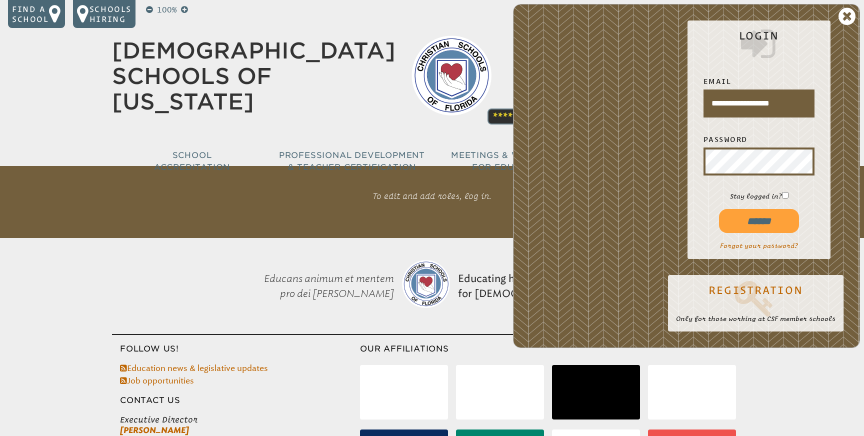 This screenshot has width=864, height=436. Describe the element at coordinates (111, 14) in the screenshot. I see `p: Schools Hiring` at that location.